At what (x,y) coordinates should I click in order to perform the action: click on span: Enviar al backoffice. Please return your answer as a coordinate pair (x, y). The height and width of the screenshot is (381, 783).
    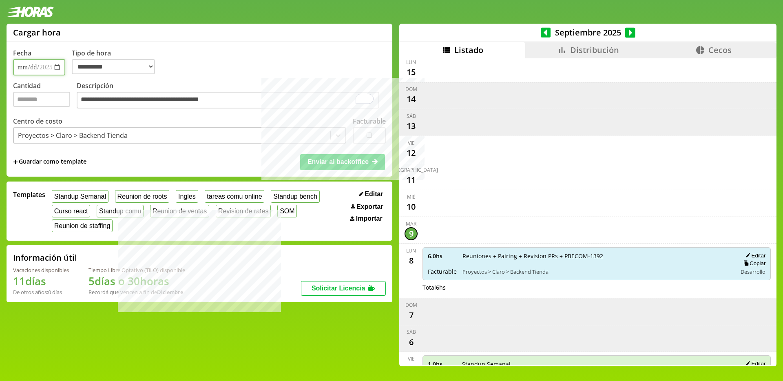
    Looking at the image, I should click on (338, 162).